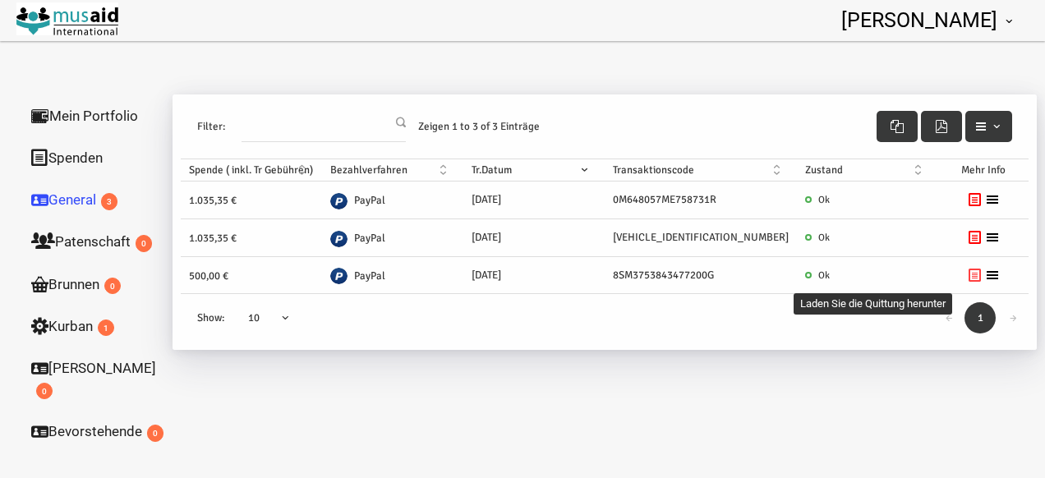 Image resolution: width=1045 pixels, height=478 pixels. What do you see at coordinates (393, 170) in the screenshot?
I see `th: Bezahlverfahren: activate to sort column ascending` at bounding box center [393, 170].